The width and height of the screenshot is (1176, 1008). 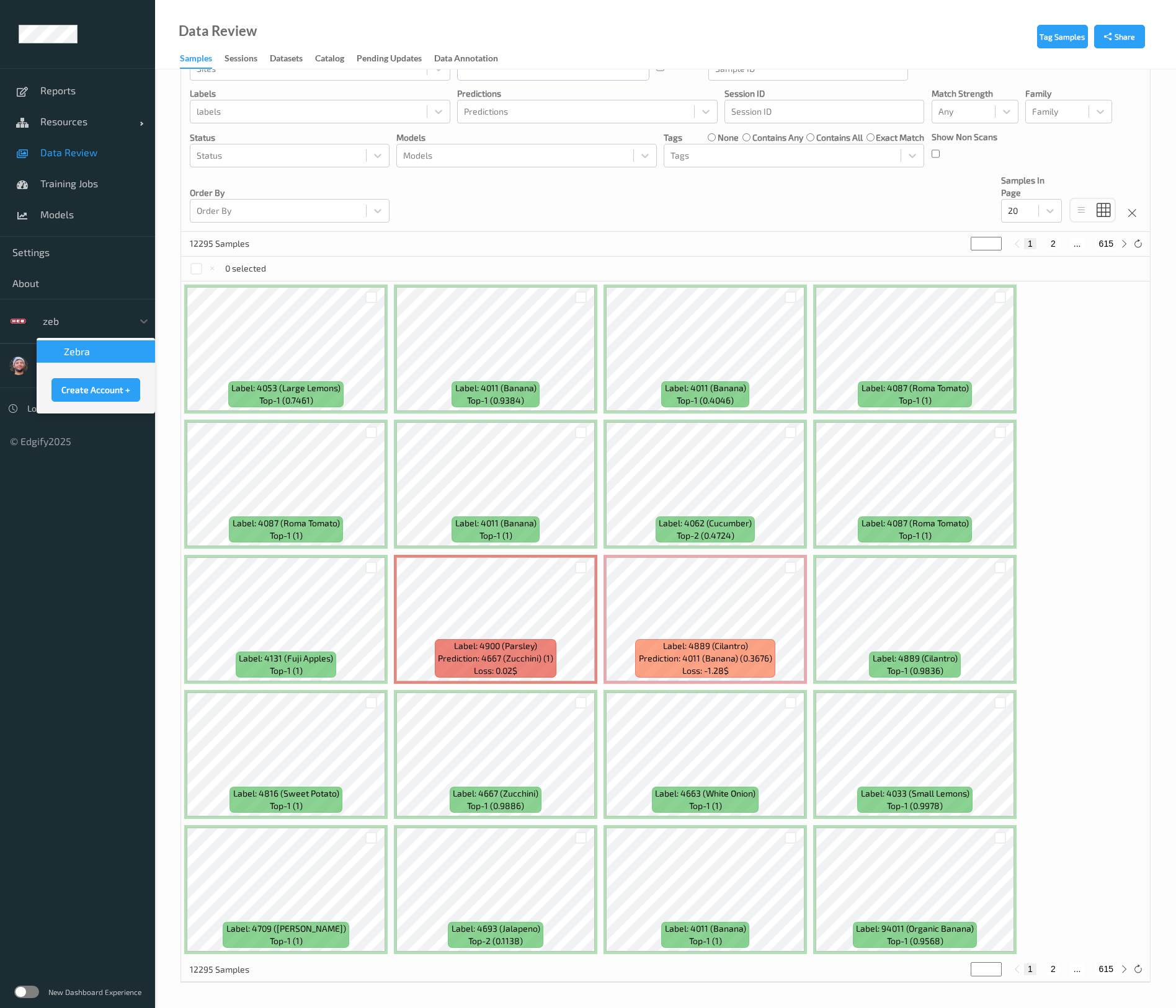 I want to click on button: Tag Samples, so click(x=1063, y=37).